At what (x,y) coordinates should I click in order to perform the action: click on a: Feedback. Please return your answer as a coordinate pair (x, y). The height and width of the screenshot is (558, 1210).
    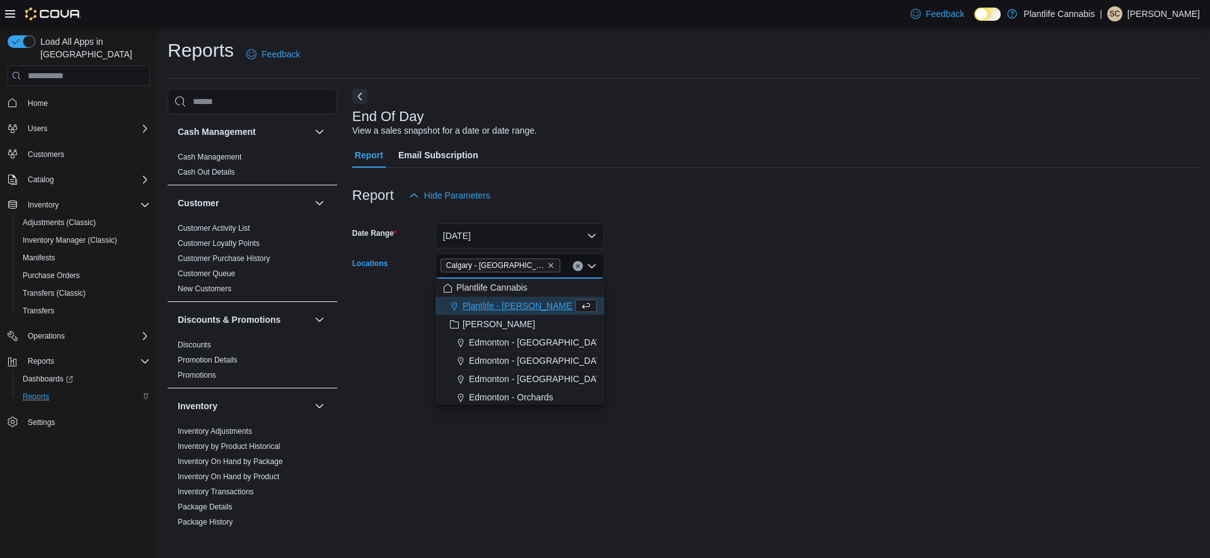
    Looking at the image, I should click on (273, 54).